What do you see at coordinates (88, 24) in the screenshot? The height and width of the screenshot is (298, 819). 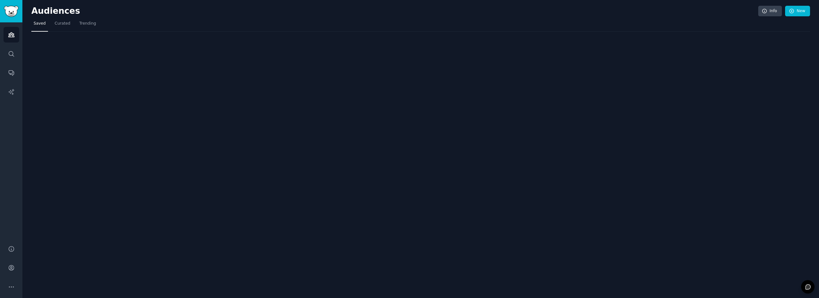 I see `span: Trending` at bounding box center [88, 24].